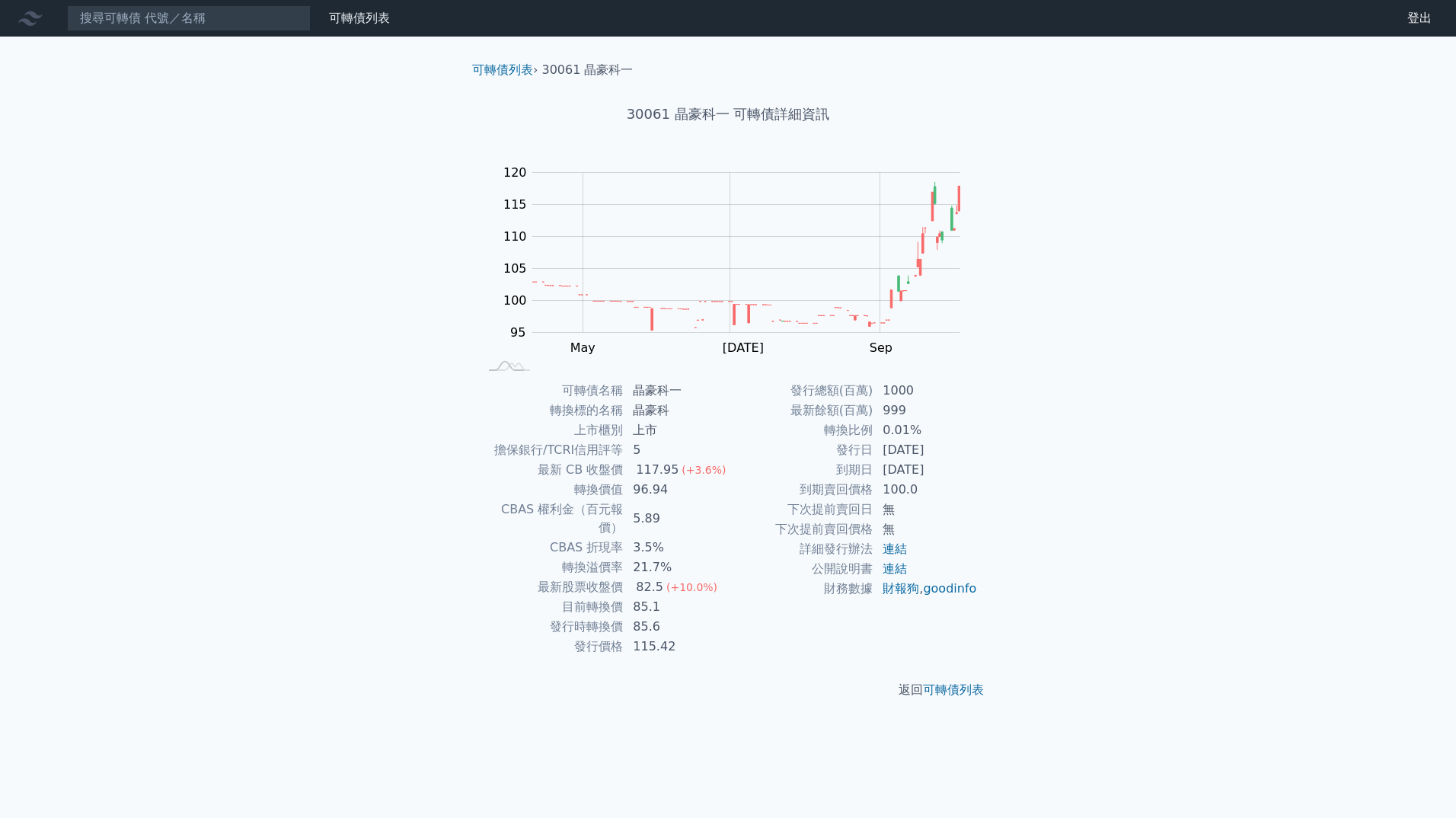 The height and width of the screenshot is (818, 1456). What do you see at coordinates (925, 411) in the screenshot?
I see `td: 999` at bounding box center [925, 411].